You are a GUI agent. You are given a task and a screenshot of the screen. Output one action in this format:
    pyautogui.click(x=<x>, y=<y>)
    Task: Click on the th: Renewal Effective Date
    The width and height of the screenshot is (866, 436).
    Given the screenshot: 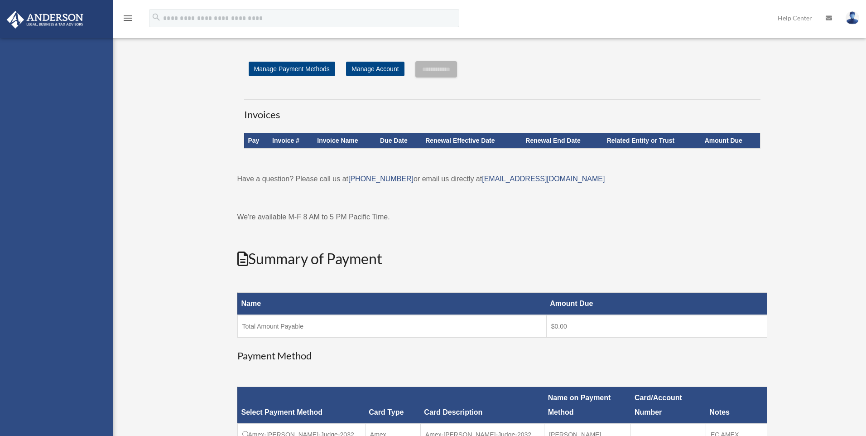 What is the action you would take?
    pyautogui.click(x=471, y=140)
    